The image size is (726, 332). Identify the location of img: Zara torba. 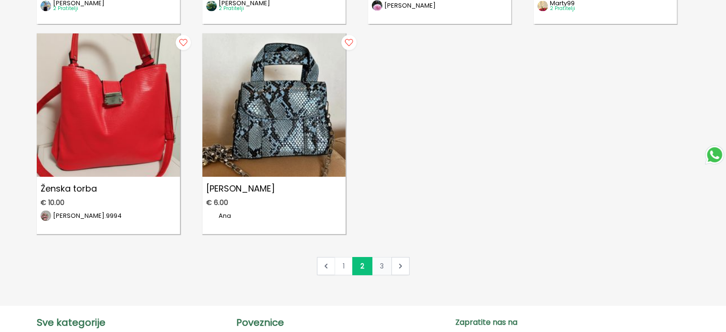
(274, 105).